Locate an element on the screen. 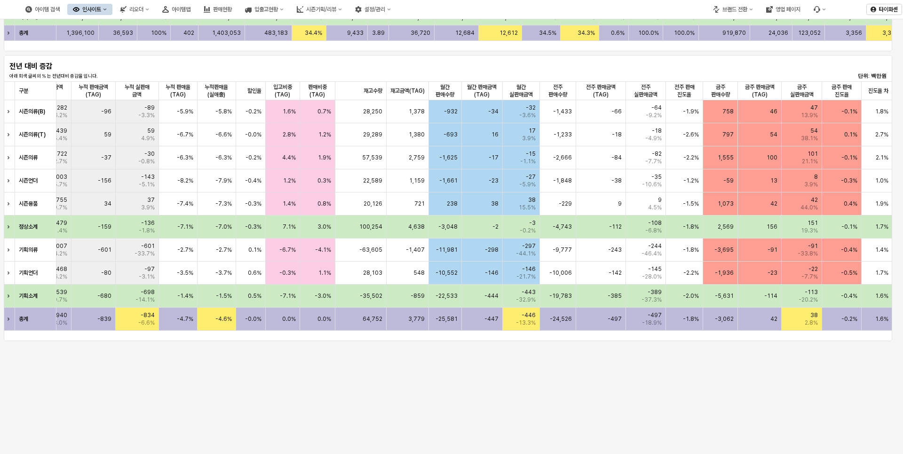 This screenshot has height=454, width=903. span: -33.7% is located at coordinates (144, 253).